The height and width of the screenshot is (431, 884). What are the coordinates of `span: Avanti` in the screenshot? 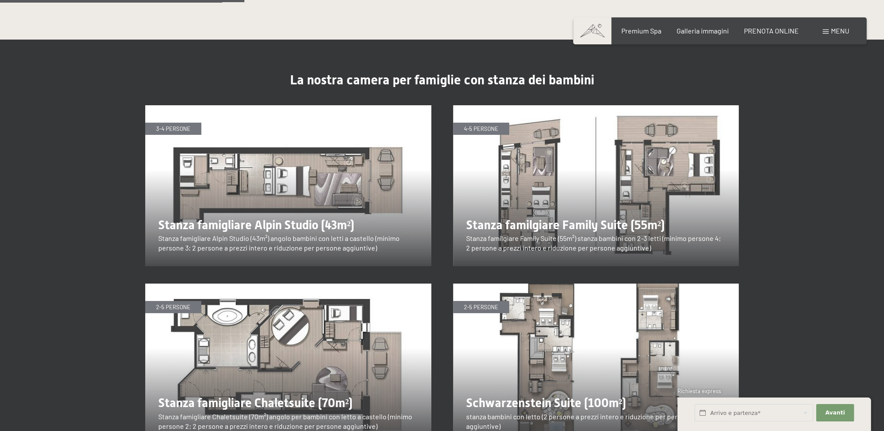 It's located at (835, 413).